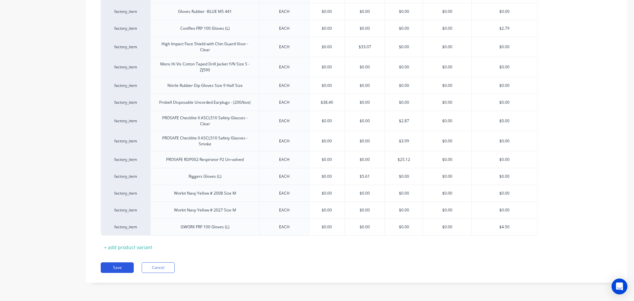  Describe the element at coordinates (205, 193) in the screenshot. I see `div: Workit Navy Yellow # 2008 Size M` at that location.